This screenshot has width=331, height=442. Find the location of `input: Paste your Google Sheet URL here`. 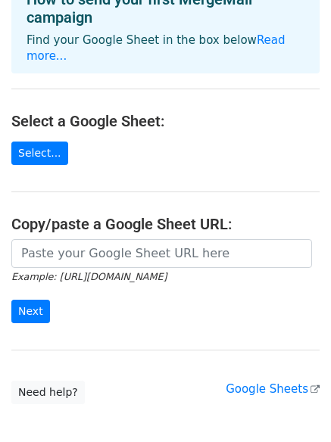

input: Paste your Google Sheet URL here is located at coordinates (161, 253).